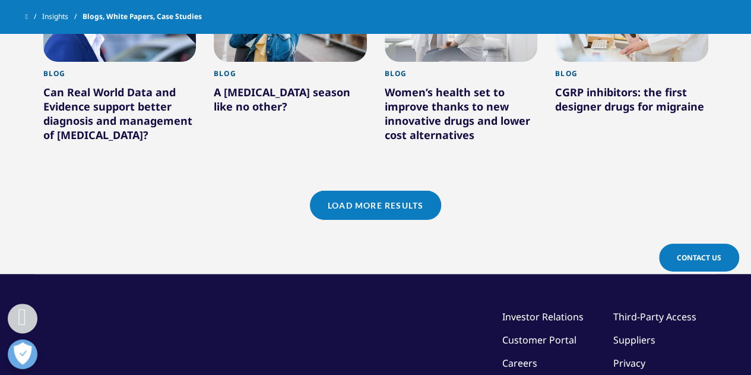 The image size is (751, 375). What do you see at coordinates (632, 103) in the screenshot?
I see `a: Blog CGRP inhibitors: the first designer drugs for migraine` at bounding box center [632, 103].